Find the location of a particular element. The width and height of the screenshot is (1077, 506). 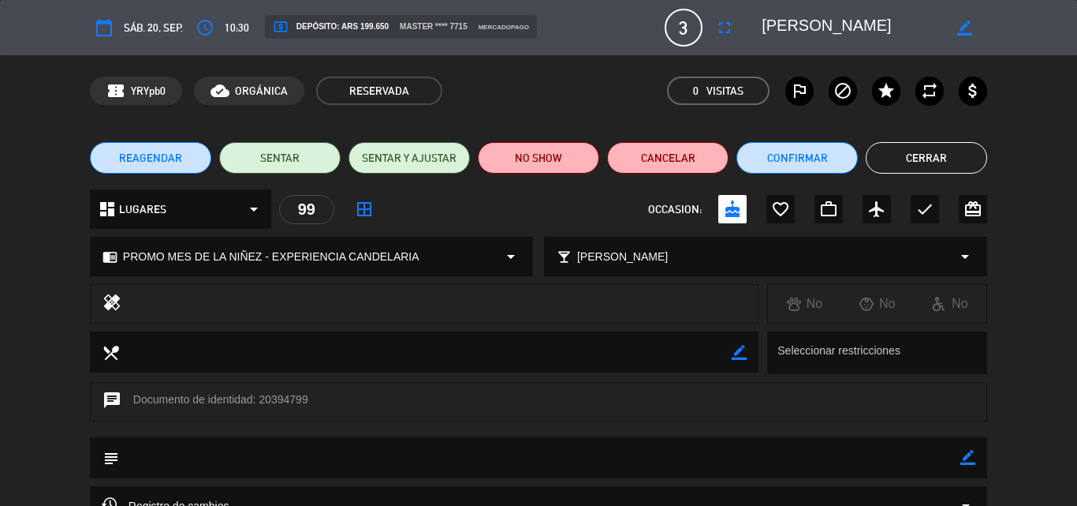

button: NO SHOW is located at coordinates (539, 158).